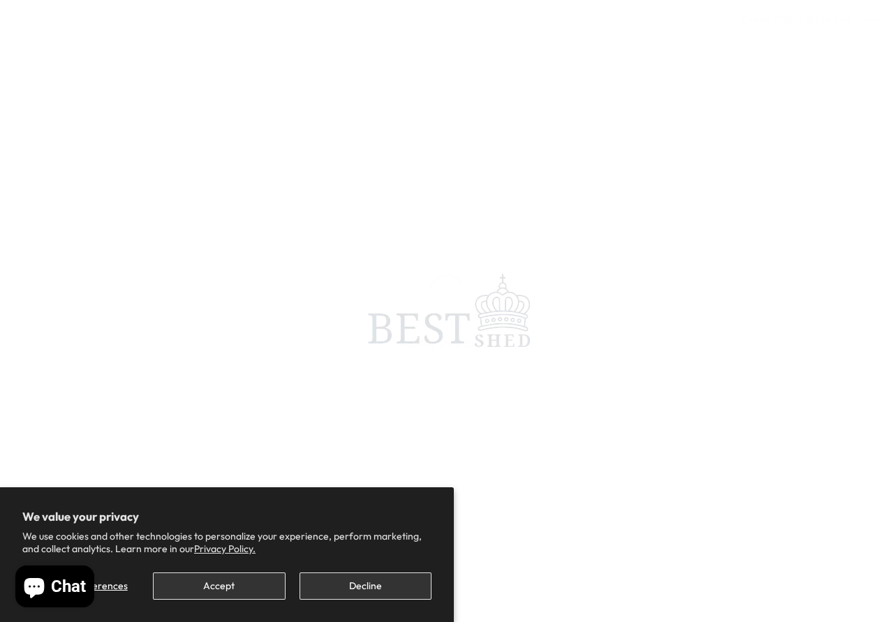 The height and width of the screenshot is (622, 893). Describe the element at coordinates (365, 586) in the screenshot. I see `button: Decline` at that location.